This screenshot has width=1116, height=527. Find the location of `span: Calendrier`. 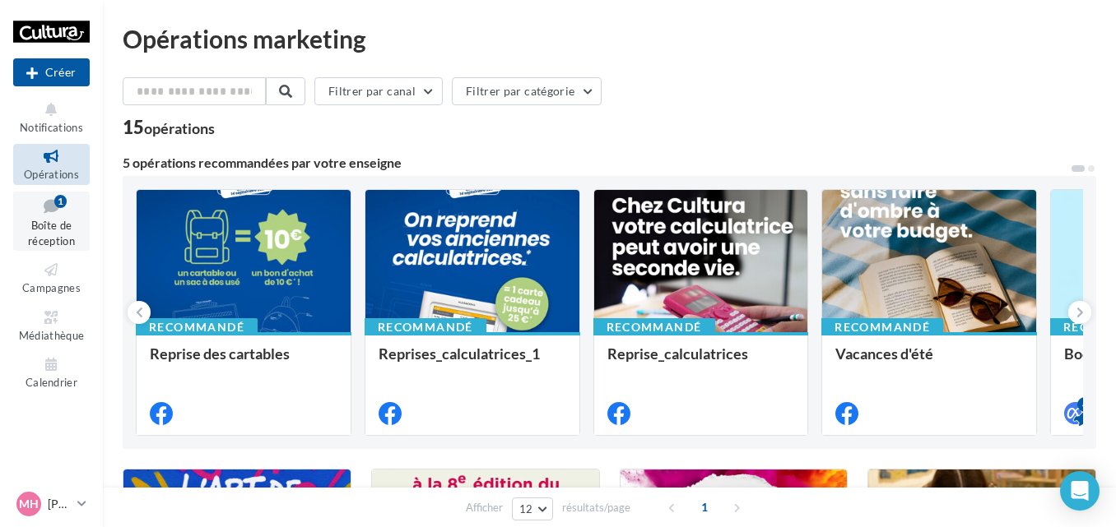

span: Calendrier is located at coordinates (51, 383).